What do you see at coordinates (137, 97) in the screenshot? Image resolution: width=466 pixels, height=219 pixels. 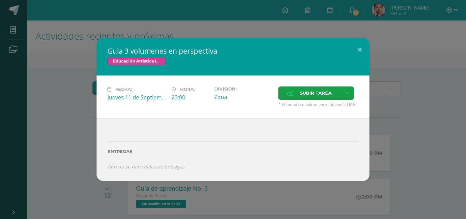 I see `div: Jueves 11 de Septiembre` at bounding box center [137, 97].